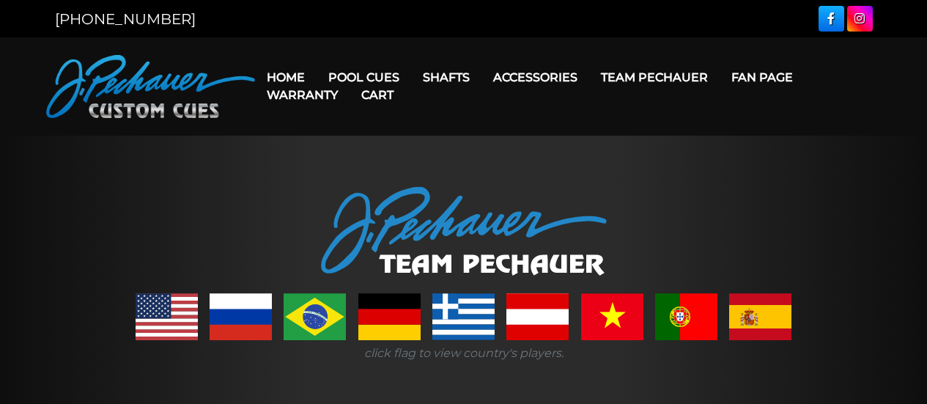 The width and height of the screenshot is (927, 404). Describe the element at coordinates (302, 95) in the screenshot. I see `a: Warranty` at that location.